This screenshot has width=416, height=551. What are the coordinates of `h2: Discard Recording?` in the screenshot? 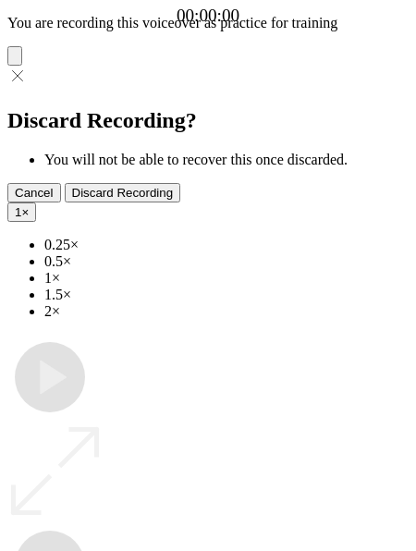 It's located at (208, 120).